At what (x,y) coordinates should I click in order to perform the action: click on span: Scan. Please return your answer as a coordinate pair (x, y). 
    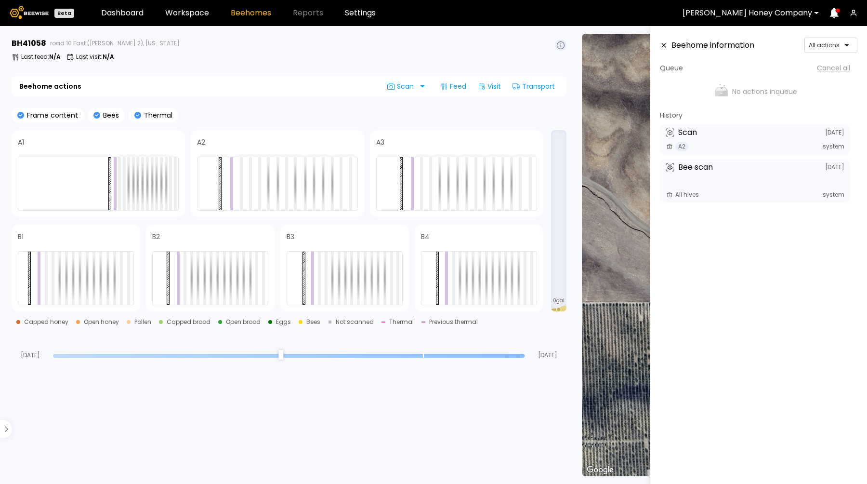
    Looking at the image, I should click on (402, 86).